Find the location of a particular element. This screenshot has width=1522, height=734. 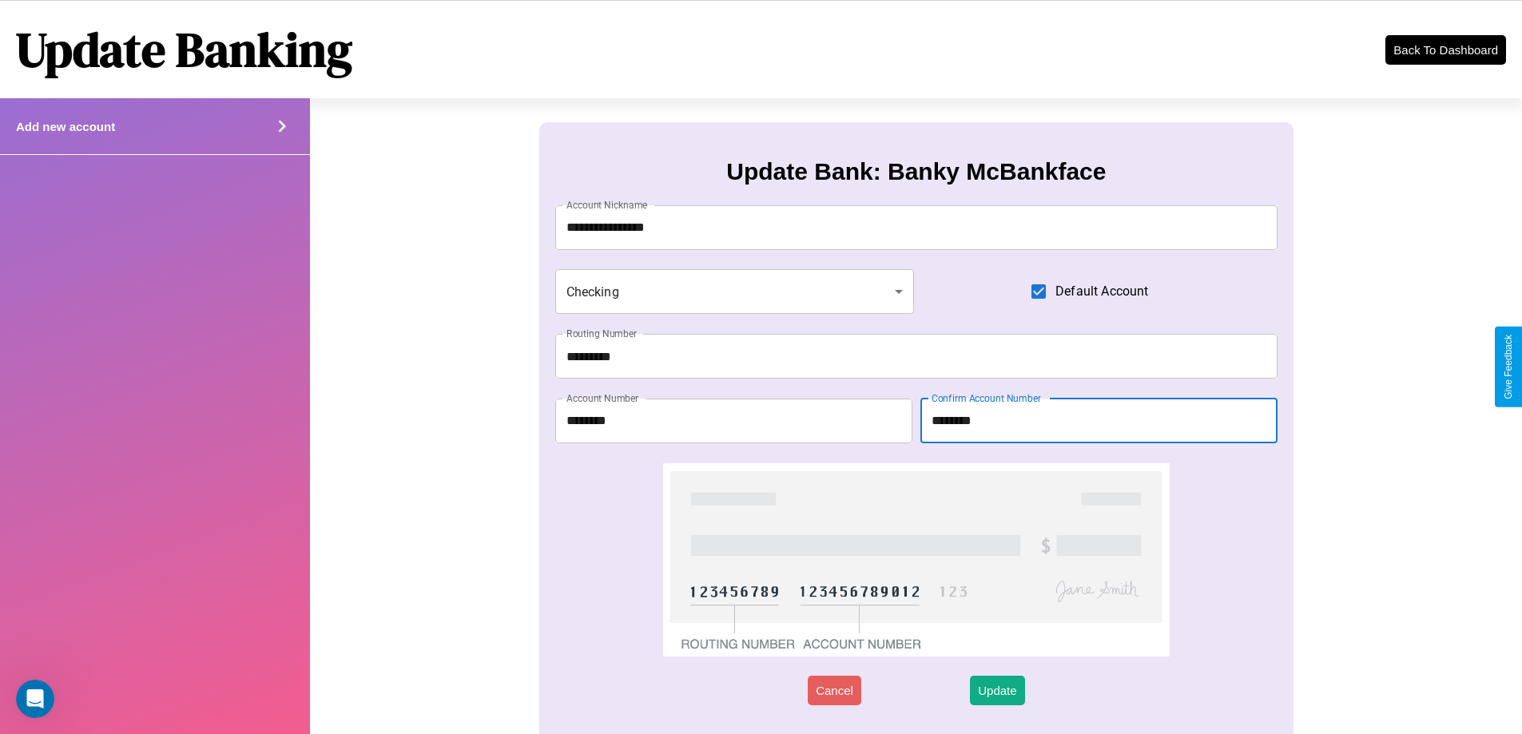

label: Account Number is located at coordinates (602, 398).